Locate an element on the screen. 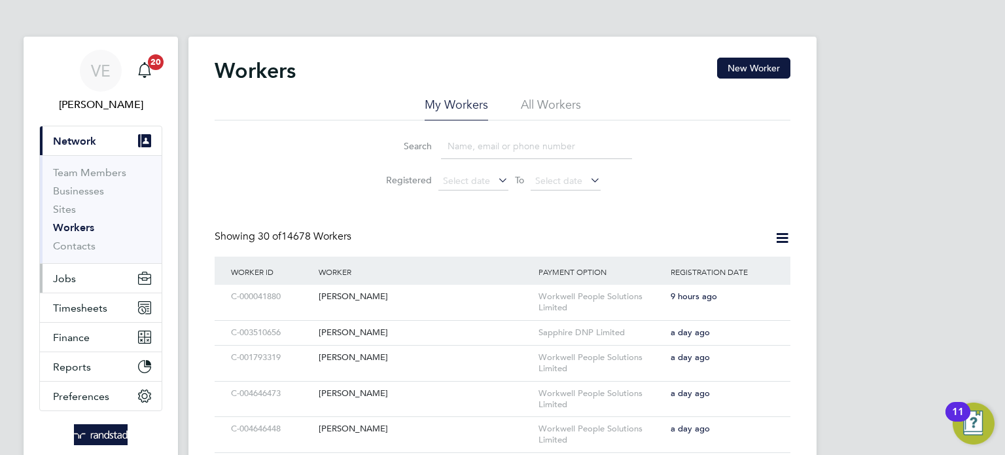  span: Network is located at coordinates (75, 141).